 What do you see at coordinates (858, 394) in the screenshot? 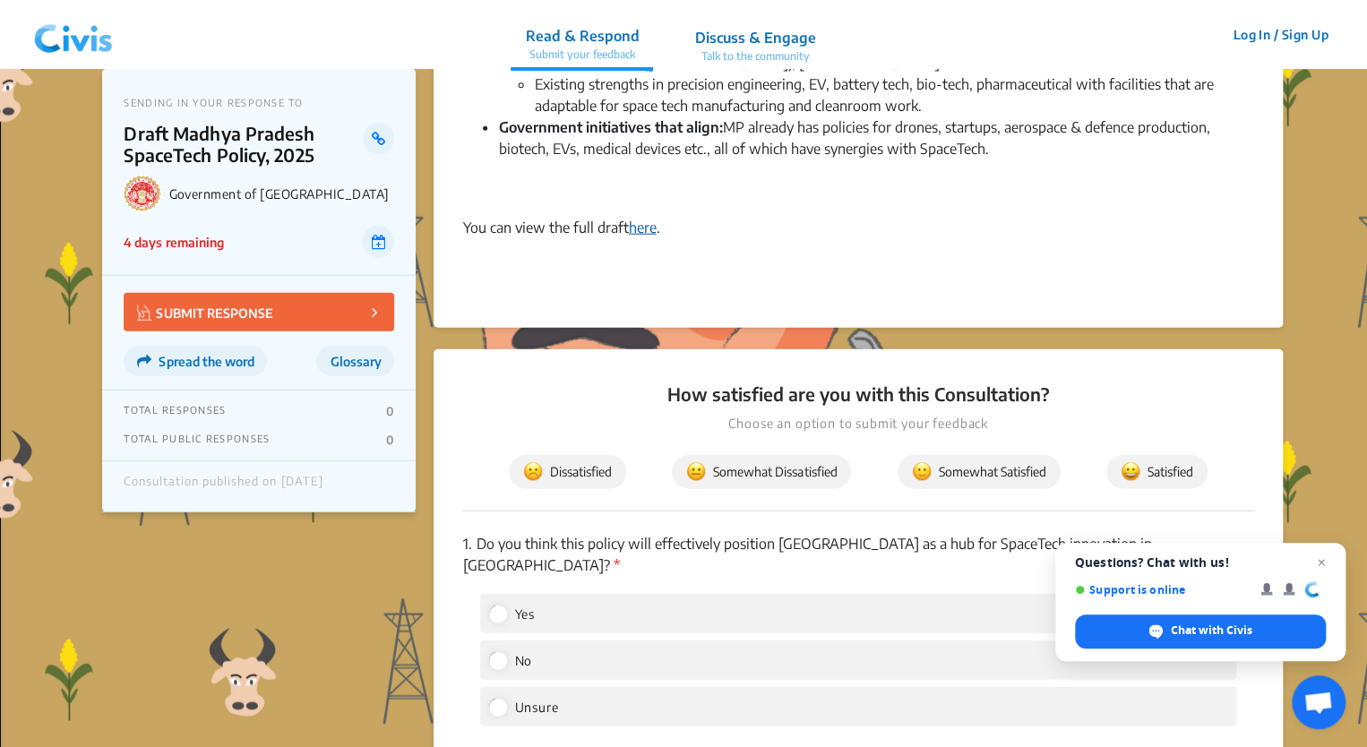
I see `p: How satisfied are you with this Consultation?` at bounding box center [858, 394].